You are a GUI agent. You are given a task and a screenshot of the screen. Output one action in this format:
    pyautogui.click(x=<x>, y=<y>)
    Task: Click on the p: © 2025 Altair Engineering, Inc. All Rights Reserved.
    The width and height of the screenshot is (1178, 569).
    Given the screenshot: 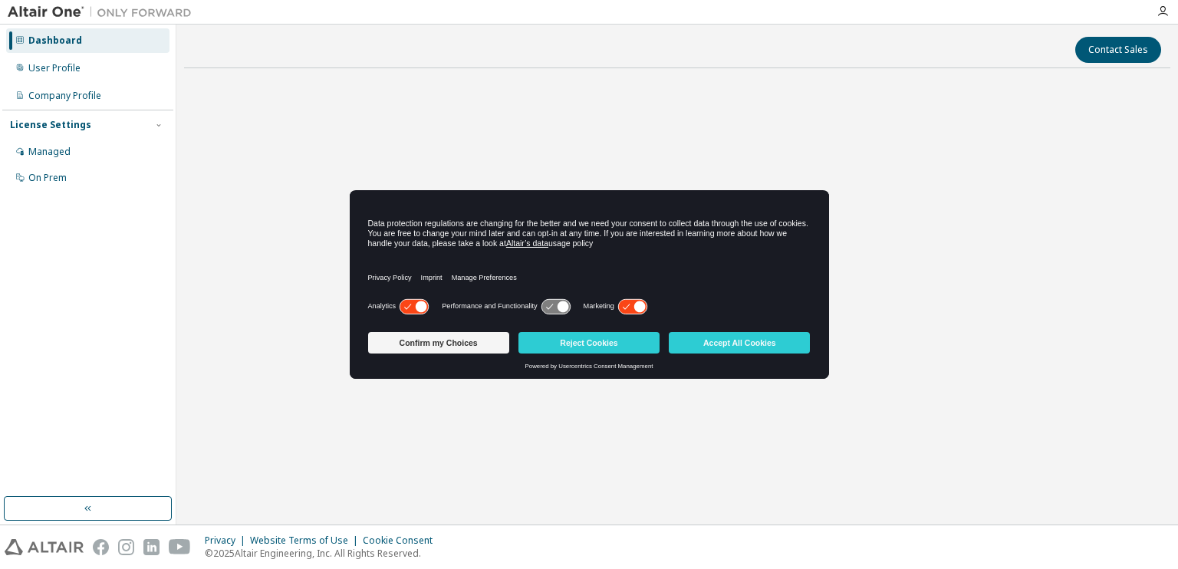 What is the action you would take?
    pyautogui.click(x=323, y=553)
    